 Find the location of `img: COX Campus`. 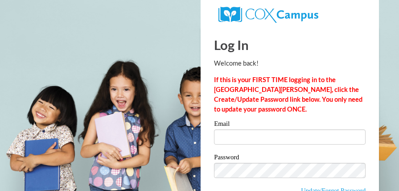

img: COX Campus is located at coordinates (268, 15).